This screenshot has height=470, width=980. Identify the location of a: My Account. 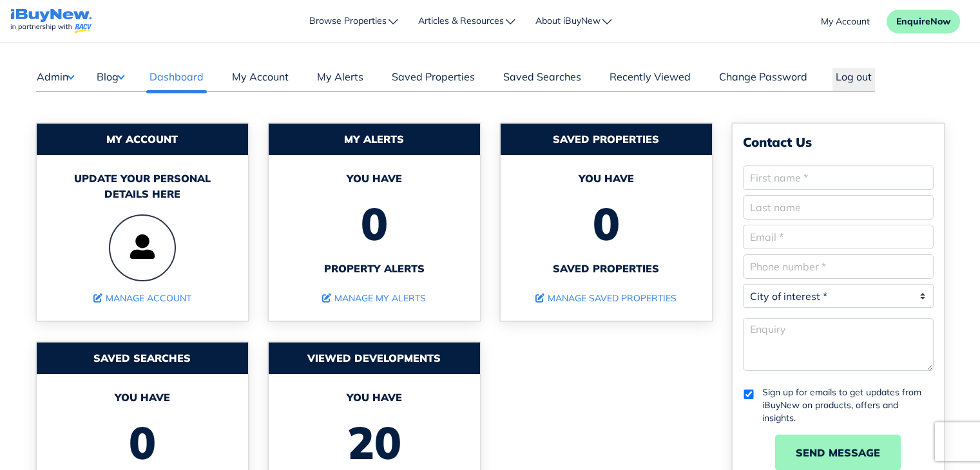
(260, 80).